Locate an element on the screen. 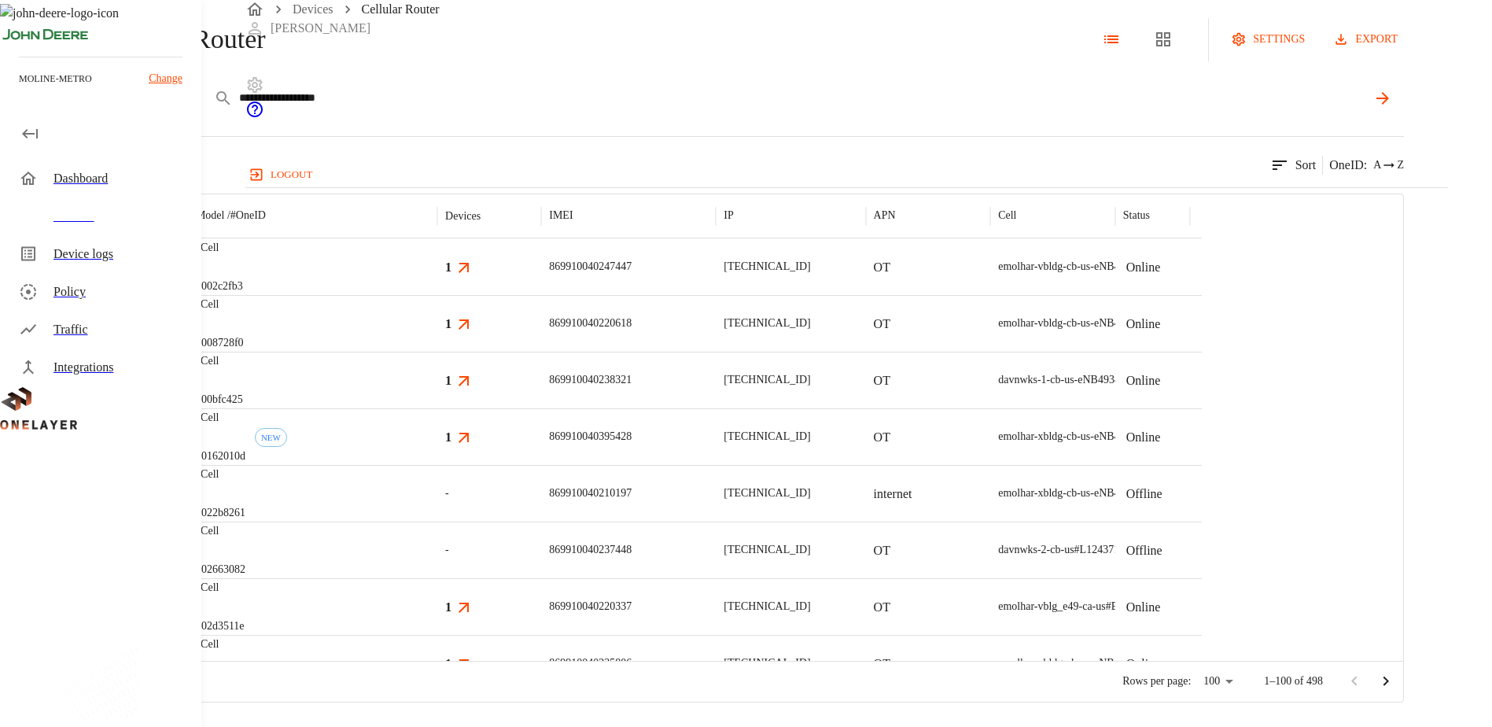 This screenshot has width=1492, height=727. p: 869910040210197 is located at coordinates (590, 493).